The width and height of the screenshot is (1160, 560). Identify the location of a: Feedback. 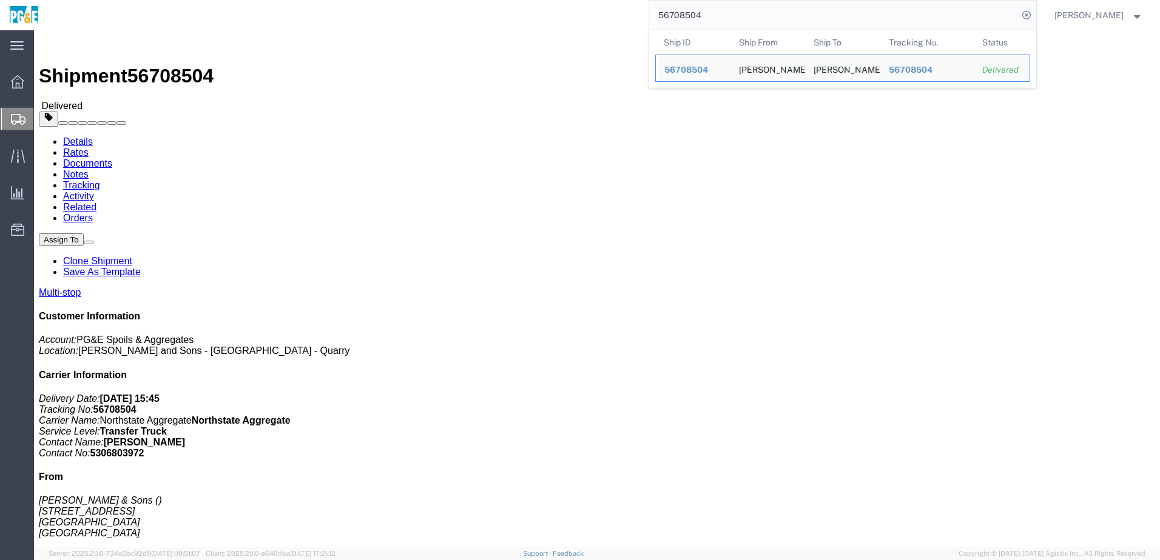
(568, 554).